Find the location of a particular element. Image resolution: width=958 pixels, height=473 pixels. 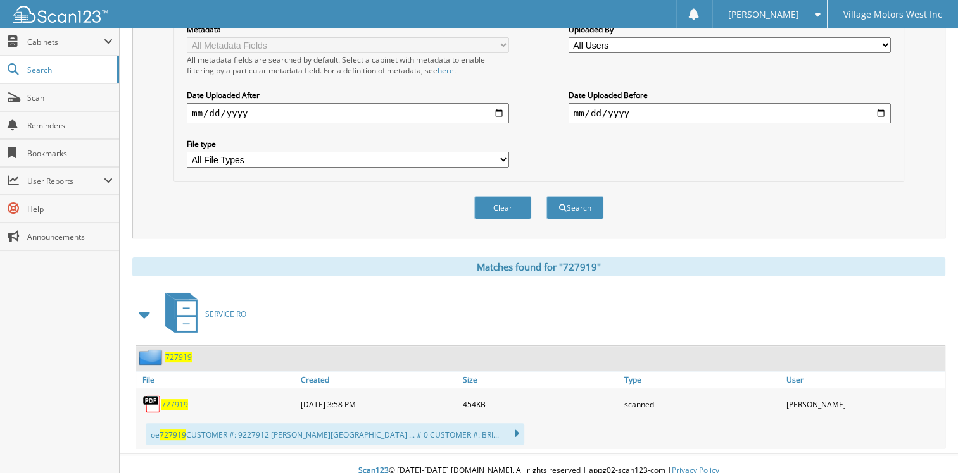

label: Metadata is located at coordinates (347, 29).